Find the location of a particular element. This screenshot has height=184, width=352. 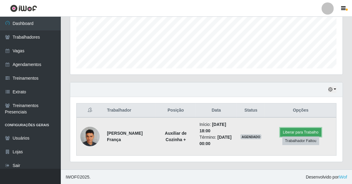

th: Data is located at coordinates (216, 110).